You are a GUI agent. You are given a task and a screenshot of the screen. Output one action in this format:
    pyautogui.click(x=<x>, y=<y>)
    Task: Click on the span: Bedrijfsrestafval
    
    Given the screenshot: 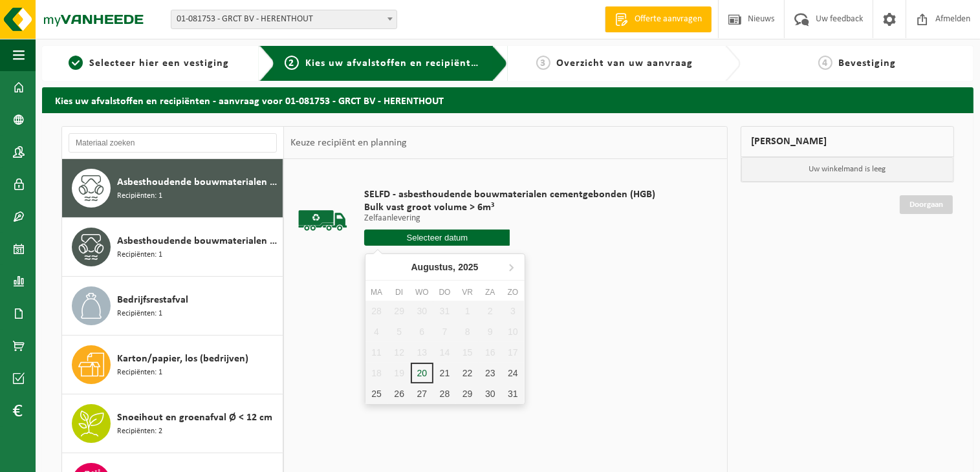 What is the action you would take?
    pyautogui.click(x=153, y=300)
    